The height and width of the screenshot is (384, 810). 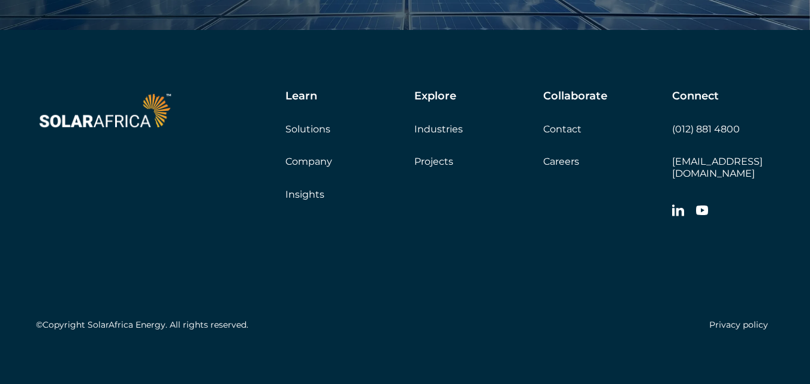 What do you see at coordinates (696, 97) in the screenshot?
I see `h5: Connect` at bounding box center [696, 97].